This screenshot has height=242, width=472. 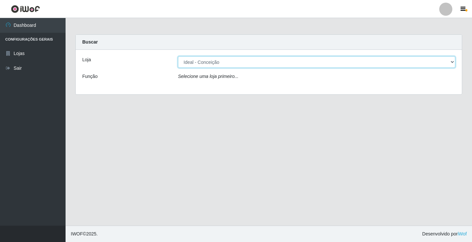 I want to click on span: Desenvolvido por, so click(x=444, y=234).